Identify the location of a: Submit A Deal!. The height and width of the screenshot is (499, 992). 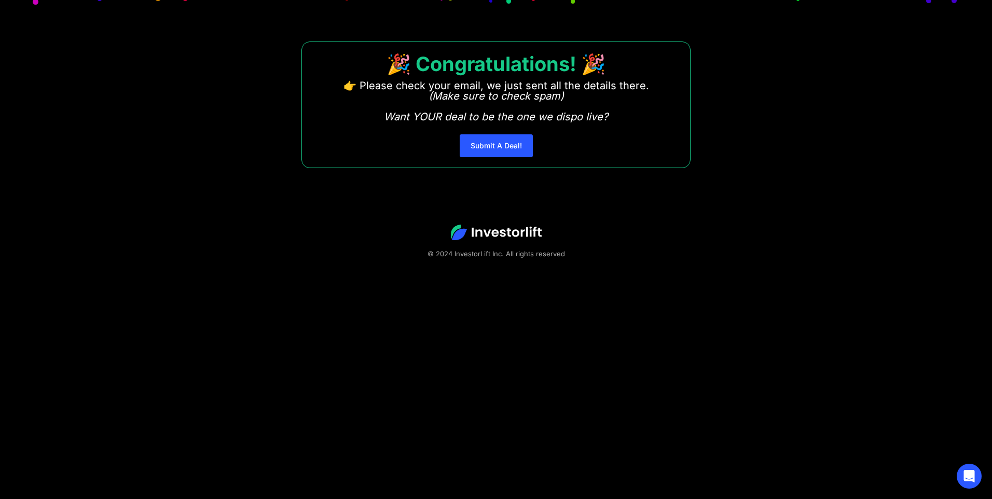
(496, 146).